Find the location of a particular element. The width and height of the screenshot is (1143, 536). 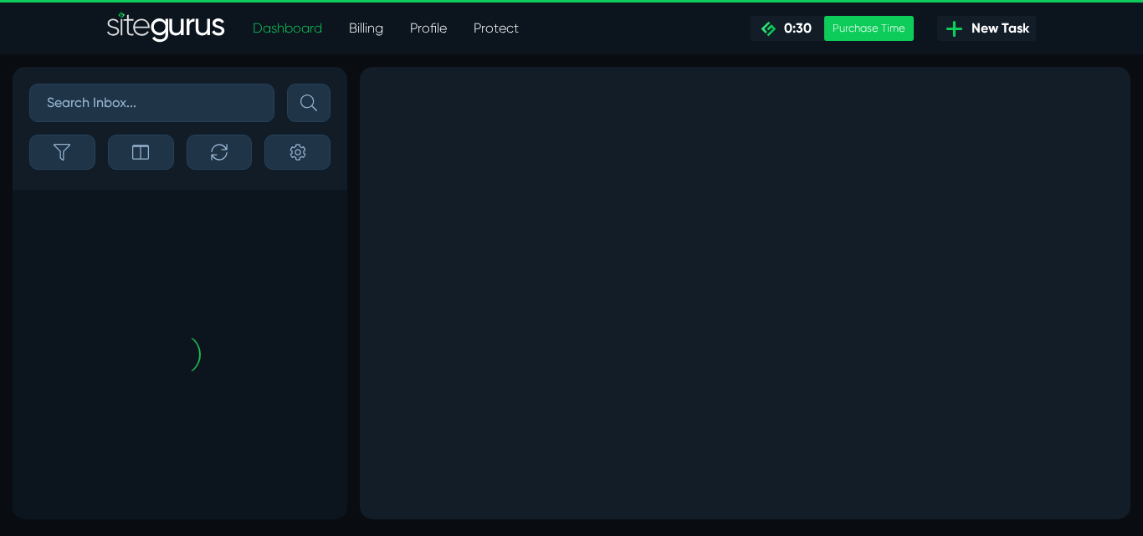

a: New Task is located at coordinates (987, 28).